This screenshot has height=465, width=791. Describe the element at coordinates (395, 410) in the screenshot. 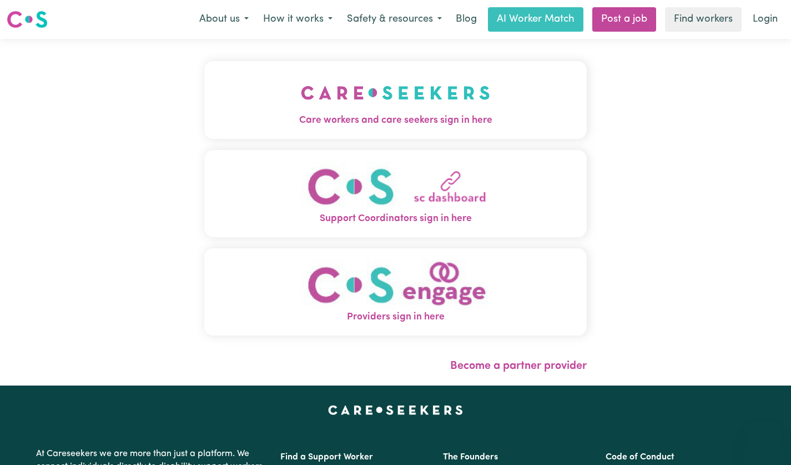

I see `a: Careseekers home page` at that location.